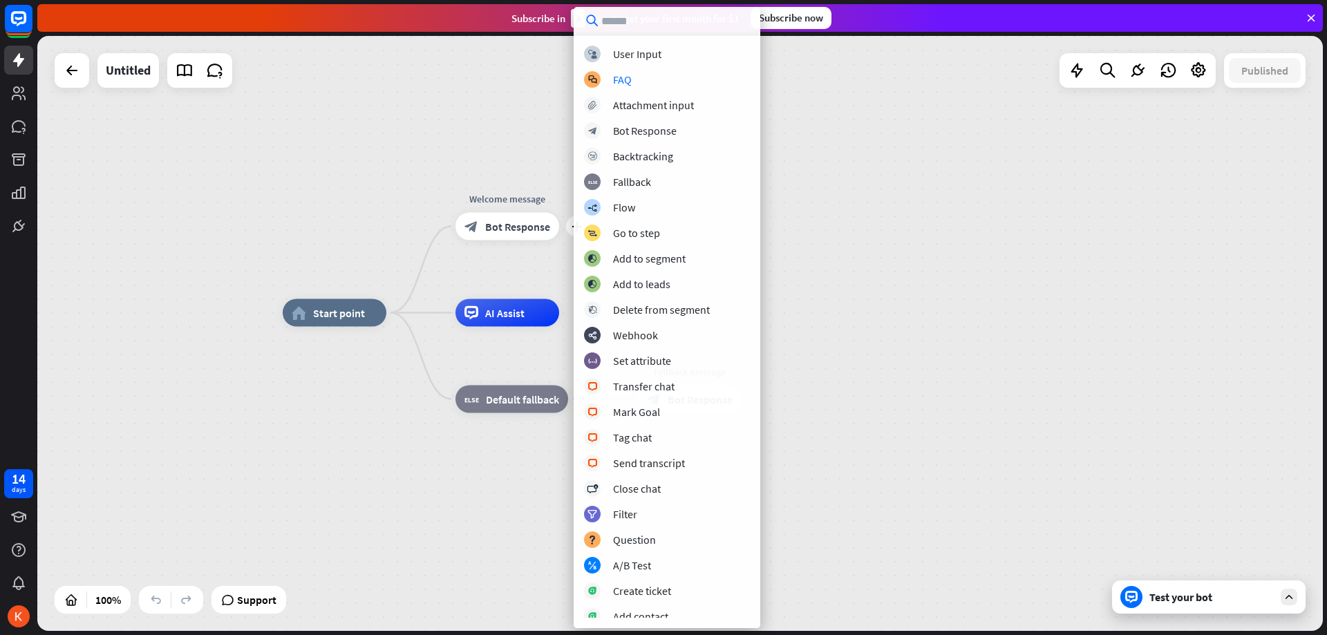 The height and width of the screenshot is (635, 1327). Describe the element at coordinates (578, 18) in the screenshot. I see `div: 3` at that location.